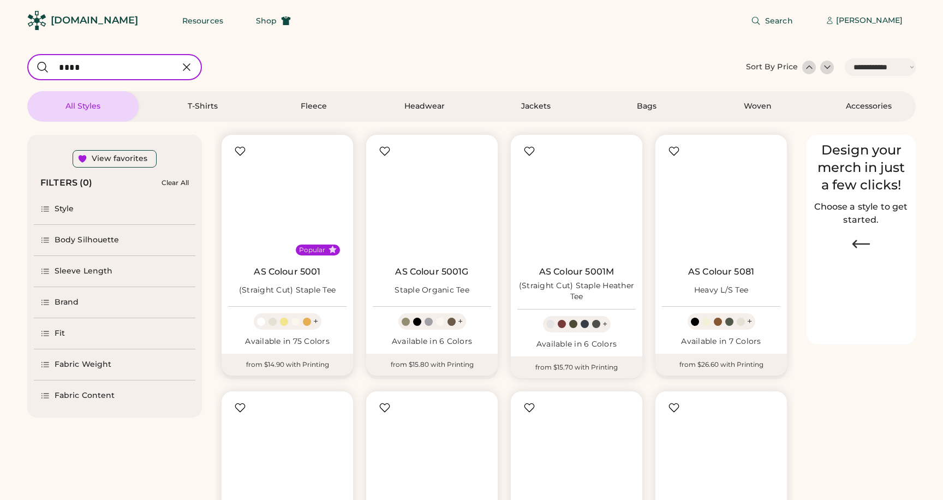  I want to click on div: Available in 75 Colors, so click(287, 341).